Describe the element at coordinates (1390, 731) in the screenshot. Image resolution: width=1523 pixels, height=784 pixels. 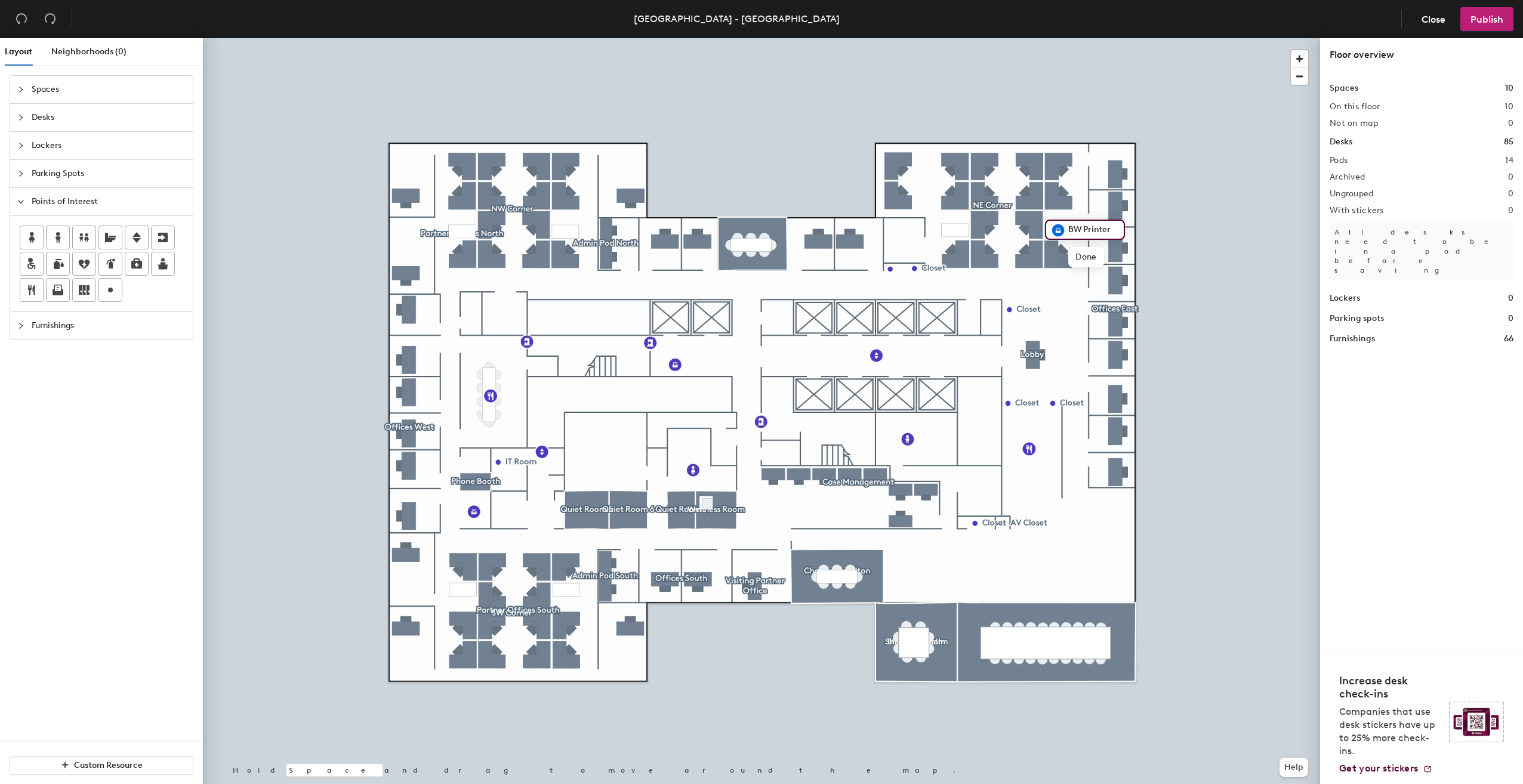
I see `p: Companies that use desk stickers have up to 25% more check-ins.` at that location.